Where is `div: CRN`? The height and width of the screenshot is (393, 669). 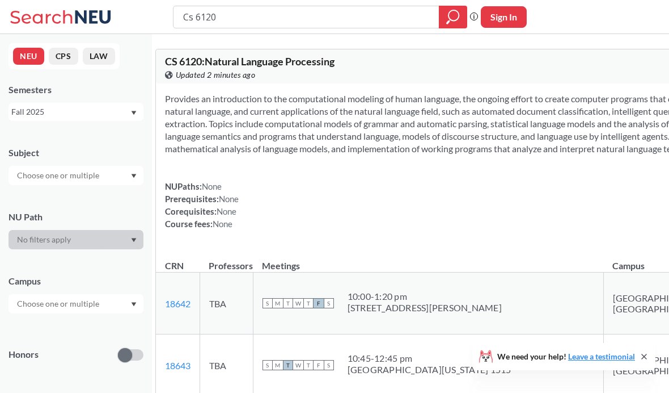
div: CRN is located at coordinates (174, 265).